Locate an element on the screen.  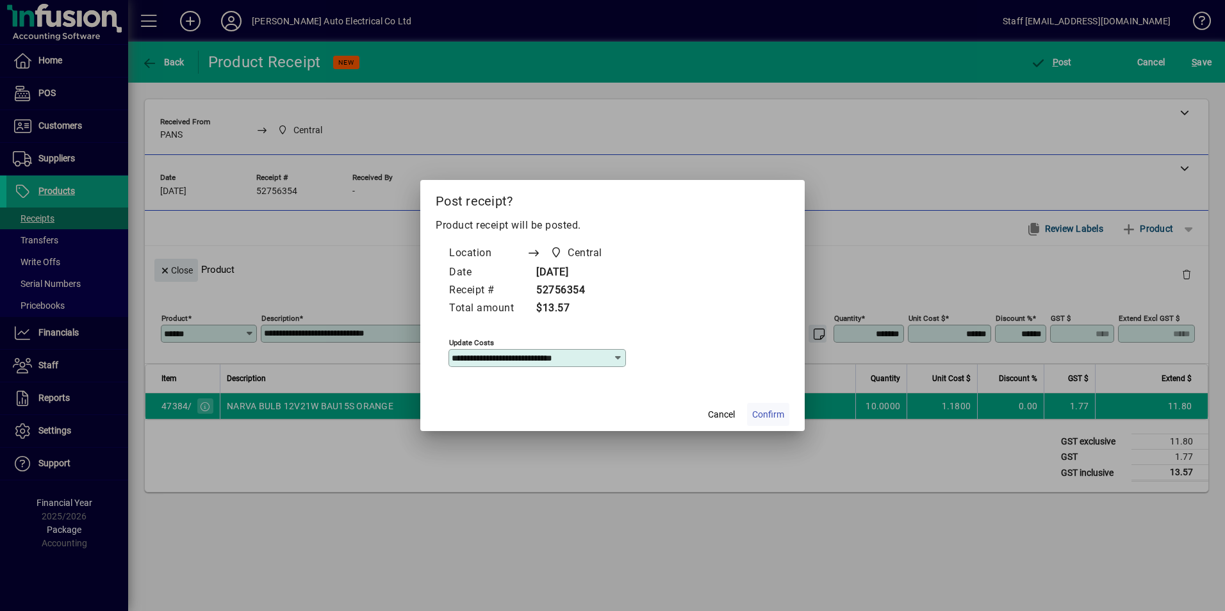
button: Confirm is located at coordinates (768, 415).